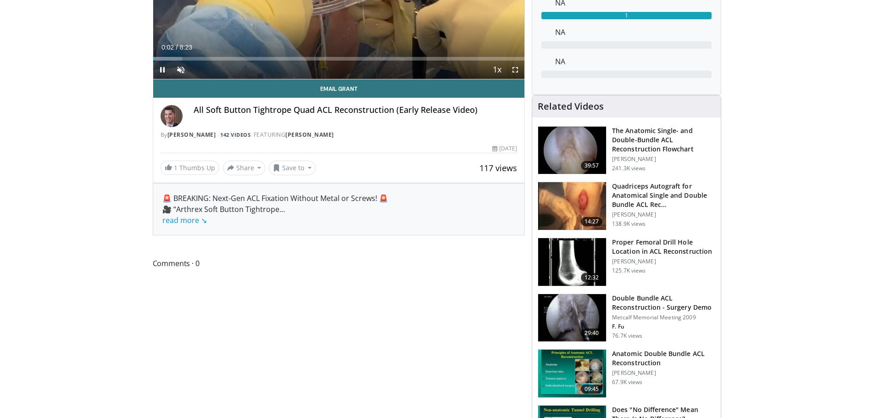  Describe the element at coordinates (181, 70) in the screenshot. I see `button: Unmute` at that location.